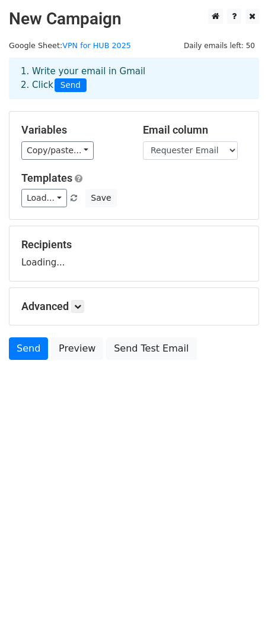  What do you see at coordinates (70, 45) in the screenshot?
I see `small: Google Sheet:` at bounding box center [70, 45].